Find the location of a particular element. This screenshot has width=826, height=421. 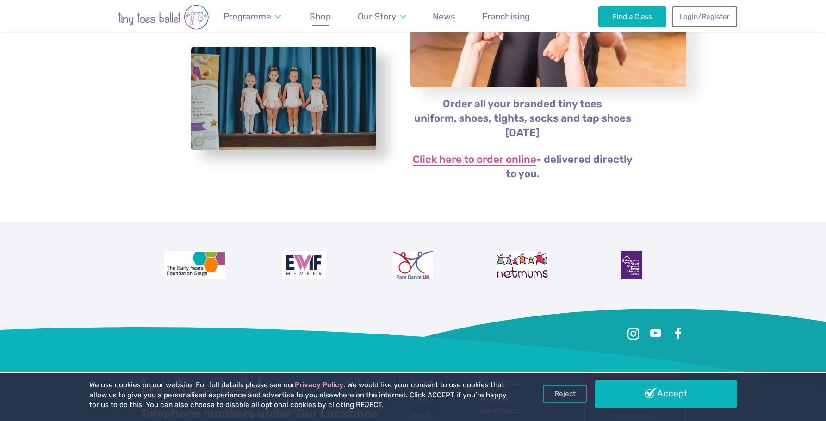

img: Encouraging Women Into Franchising is located at coordinates (304, 265).